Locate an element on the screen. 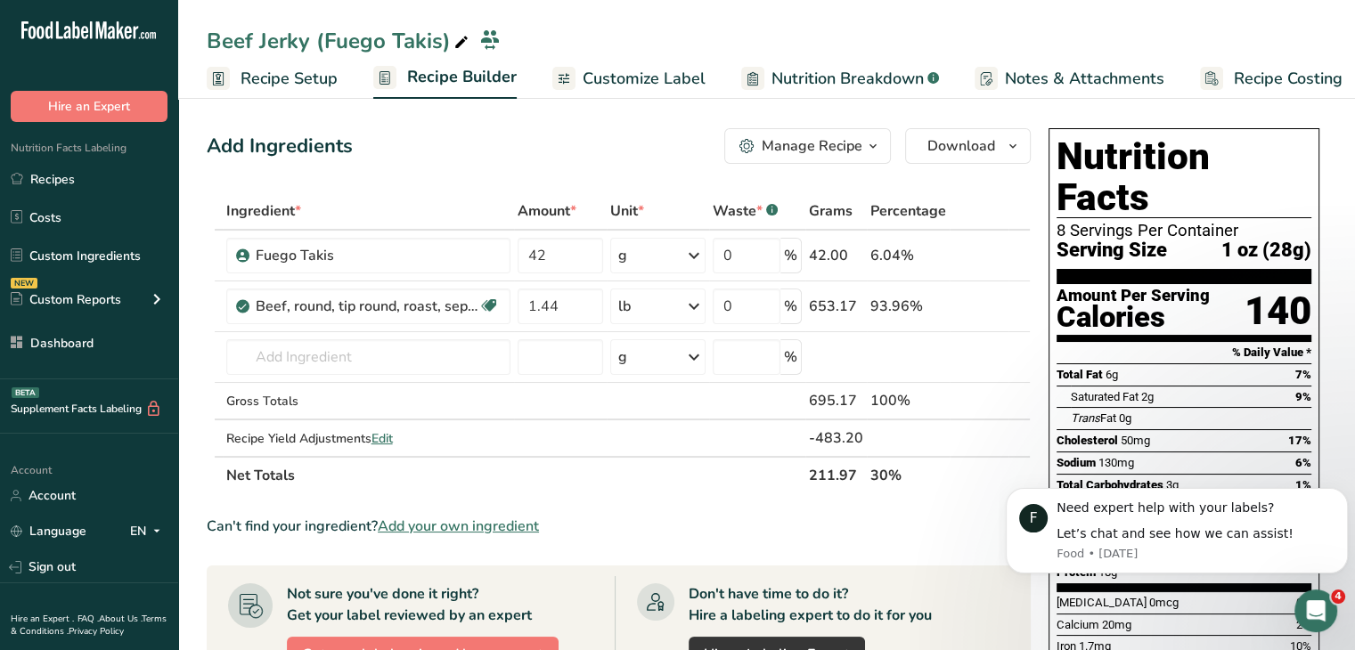 The image size is (1355, 650). div: 42.00 is located at coordinates (836, 256).